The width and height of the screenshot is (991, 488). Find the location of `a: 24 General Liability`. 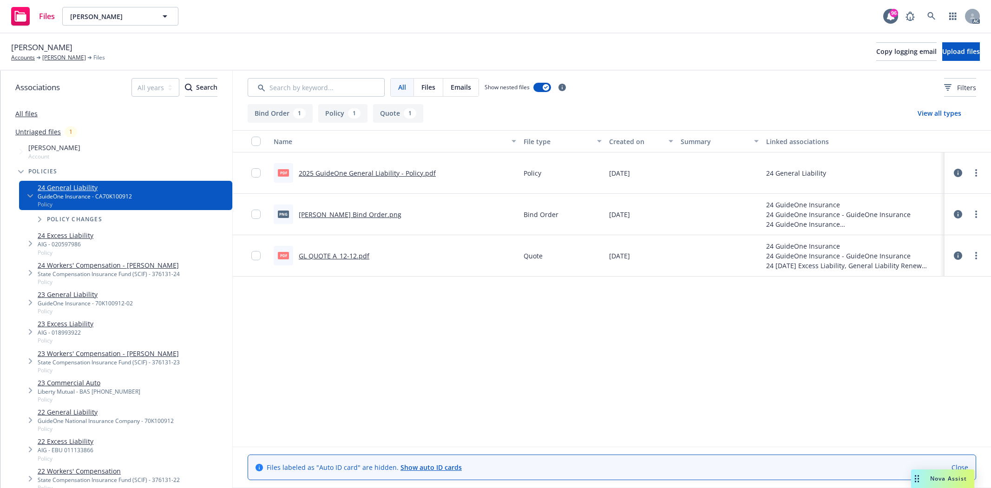

a: 24 General Liability is located at coordinates (85, 187).